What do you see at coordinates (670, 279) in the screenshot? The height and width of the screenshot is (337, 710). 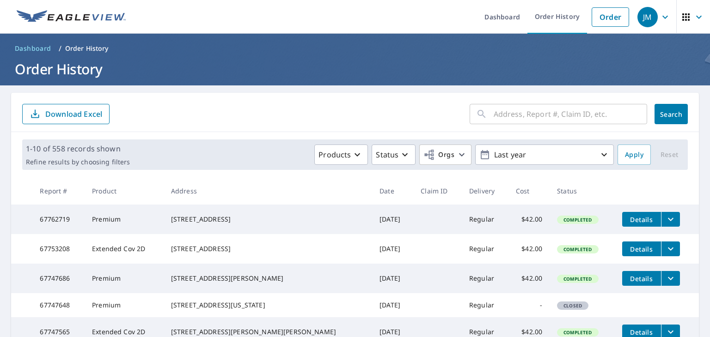 I see `button: filesDropdownBtn-67747686` at bounding box center [670, 279].